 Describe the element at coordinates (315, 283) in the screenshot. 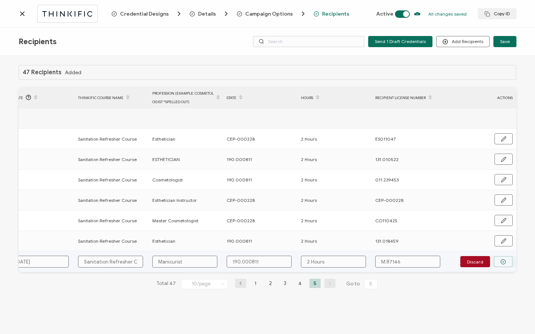

I see `li: 5` at that location.